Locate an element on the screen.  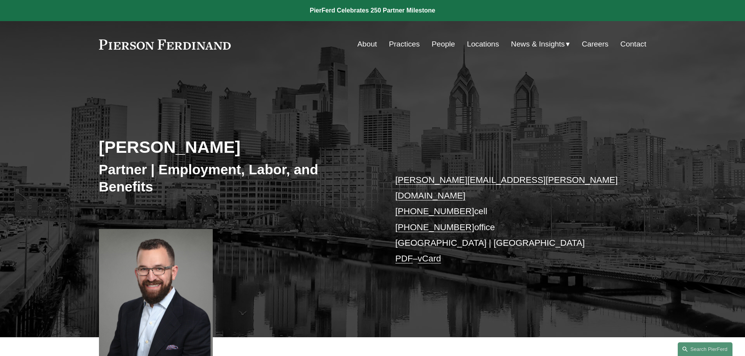
a: About is located at coordinates (367, 44).